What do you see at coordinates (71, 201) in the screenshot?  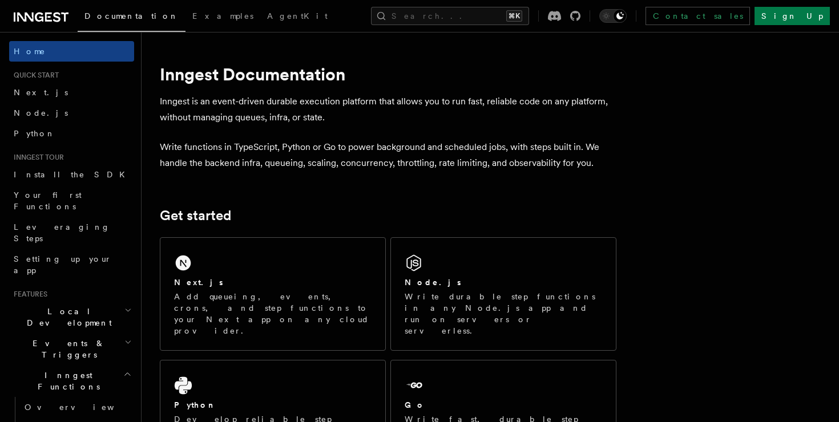 I see `a: Your first Functions` at bounding box center [71, 201].